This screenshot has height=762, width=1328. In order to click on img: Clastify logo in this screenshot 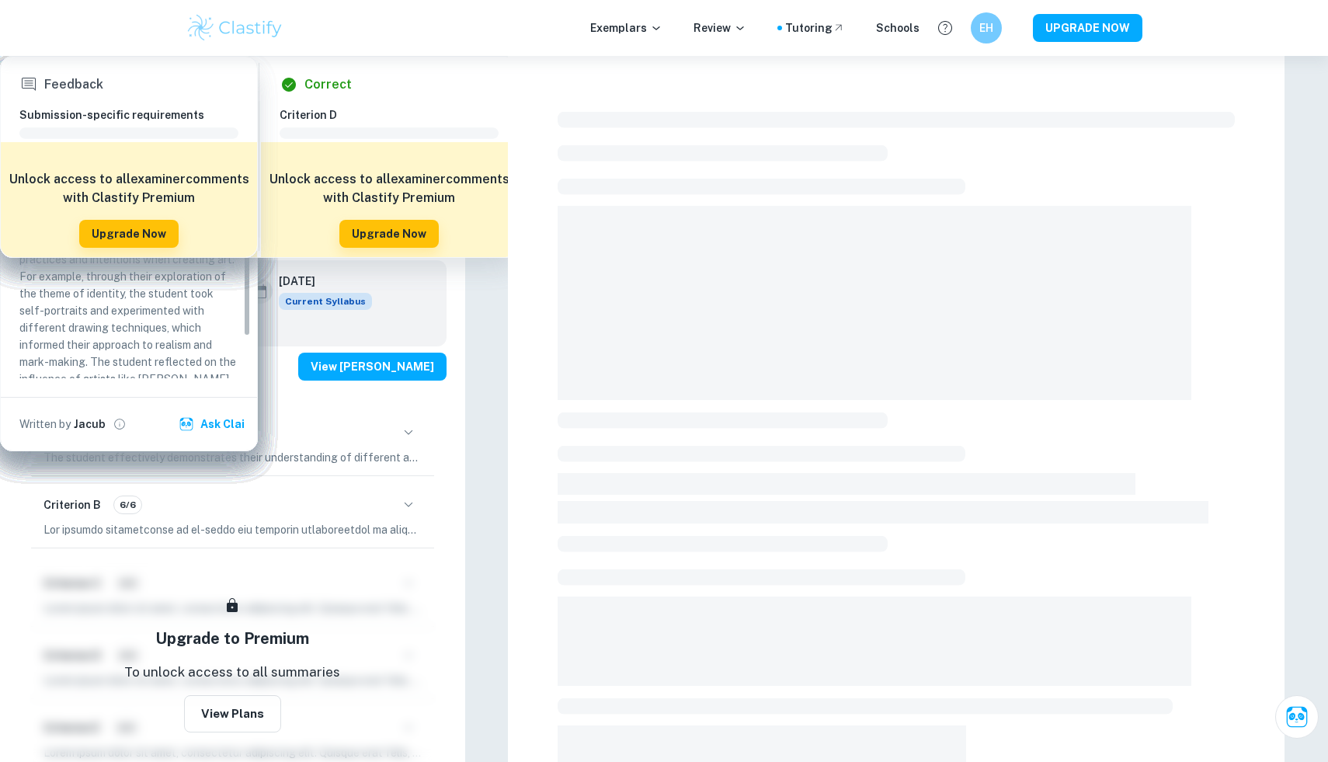, I will do `click(235, 28)`.